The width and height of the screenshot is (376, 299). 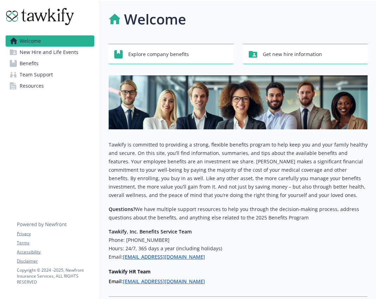 What do you see at coordinates (50, 63) in the screenshot?
I see `a: Benefits` at bounding box center [50, 63].